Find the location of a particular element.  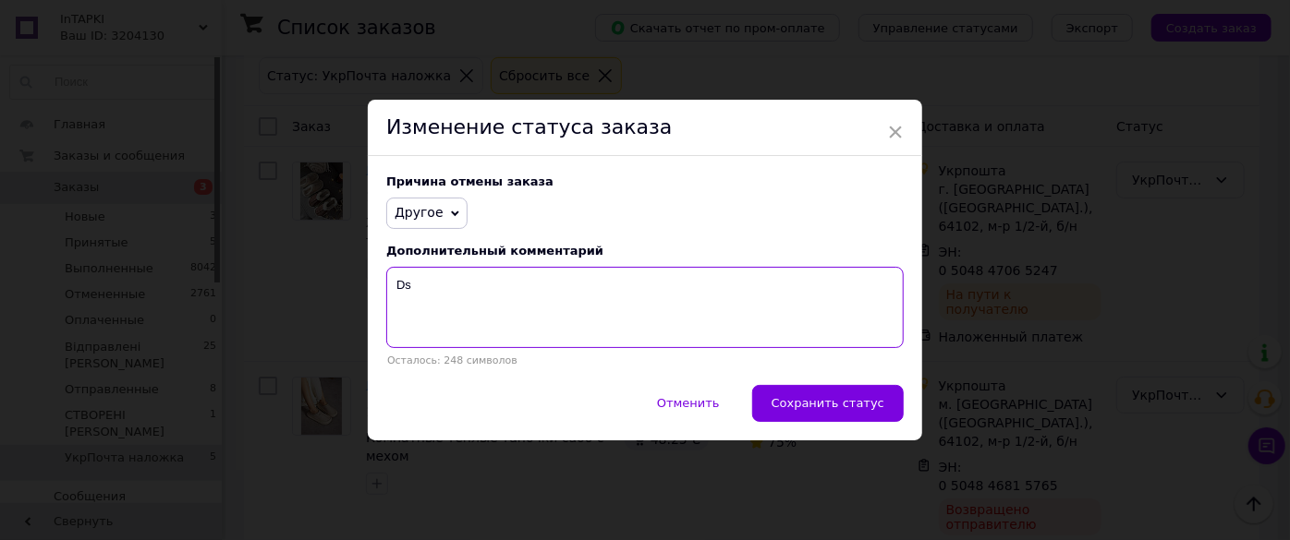

p: Осталось: 248 символов is located at coordinates (645, 360).